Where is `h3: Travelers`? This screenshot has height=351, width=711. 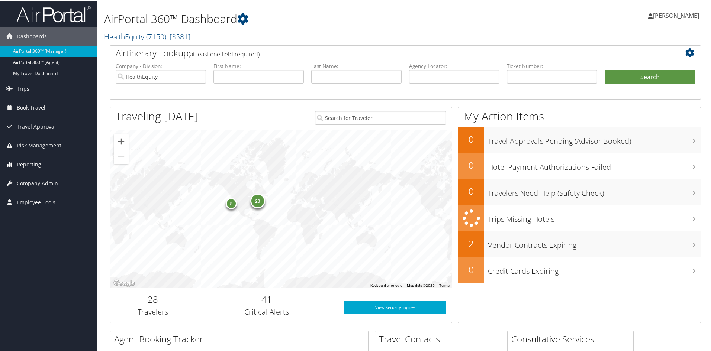
h3: Travelers is located at coordinates (153, 311).